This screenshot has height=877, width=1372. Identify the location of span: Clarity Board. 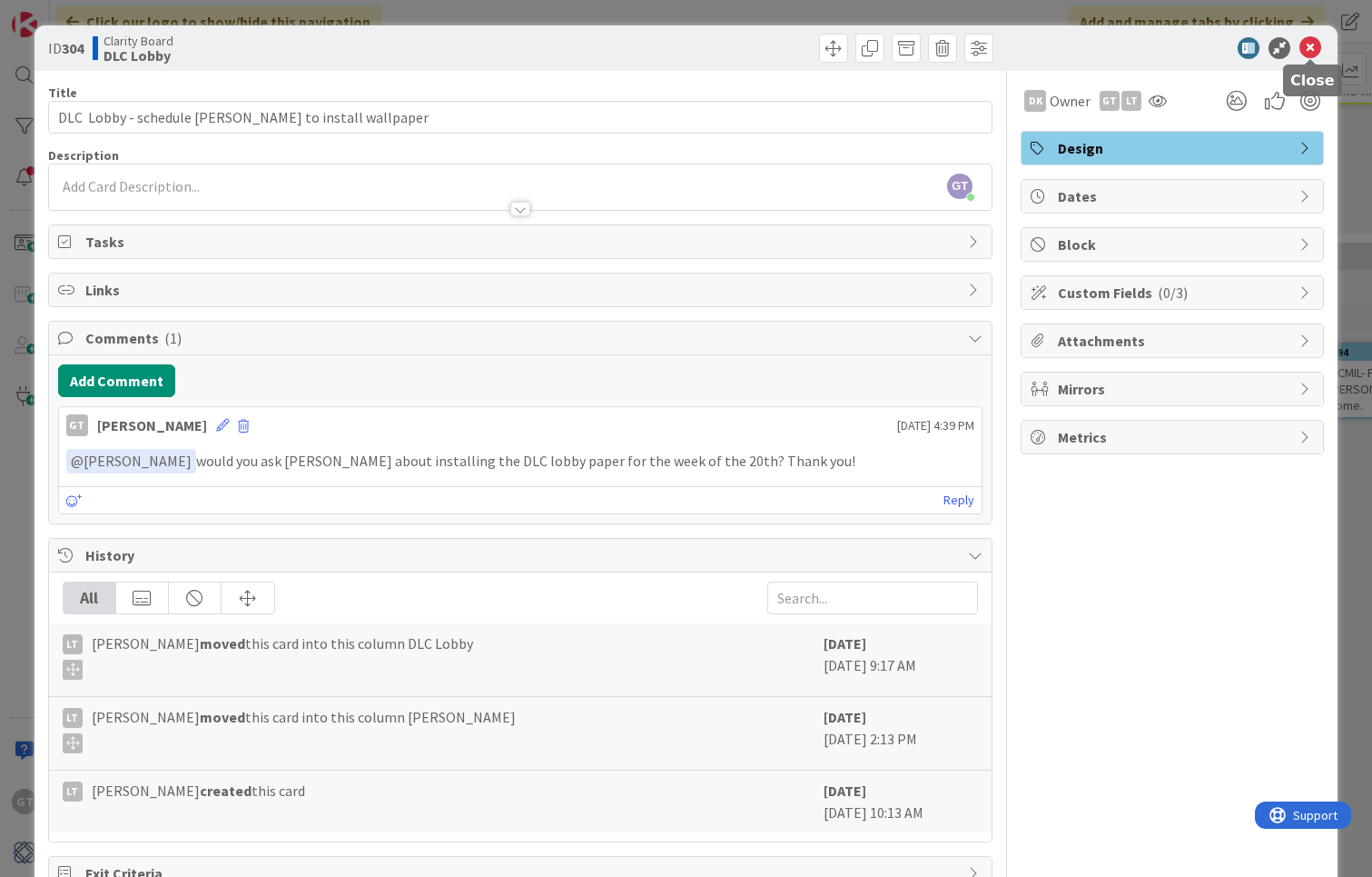
(138, 41).